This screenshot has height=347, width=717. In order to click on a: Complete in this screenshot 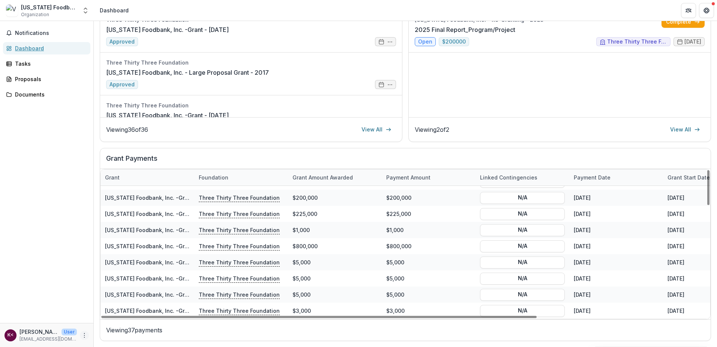, I will do `click(683, 22)`.